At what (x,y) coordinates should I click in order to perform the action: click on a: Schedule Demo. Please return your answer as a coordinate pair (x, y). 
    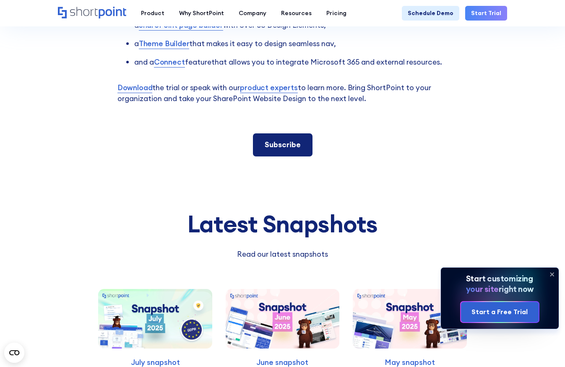
    Looking at the image, I should click on (431, 13).